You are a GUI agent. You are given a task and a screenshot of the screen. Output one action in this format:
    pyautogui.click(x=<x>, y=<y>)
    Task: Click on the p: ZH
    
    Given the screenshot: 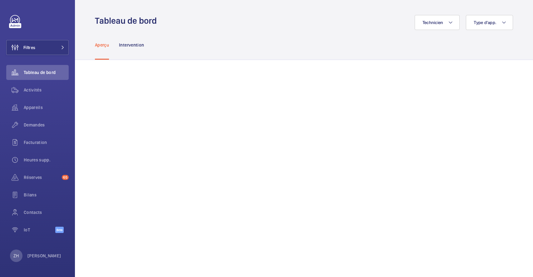 What is the action you would take?
    pyautogui.click(x=16, y=256)
    